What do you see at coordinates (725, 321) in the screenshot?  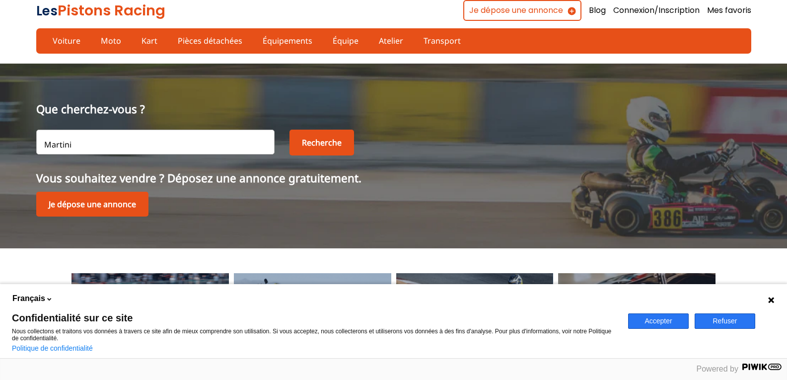 I see `button: Refuser` at bounding box center [725, 321].